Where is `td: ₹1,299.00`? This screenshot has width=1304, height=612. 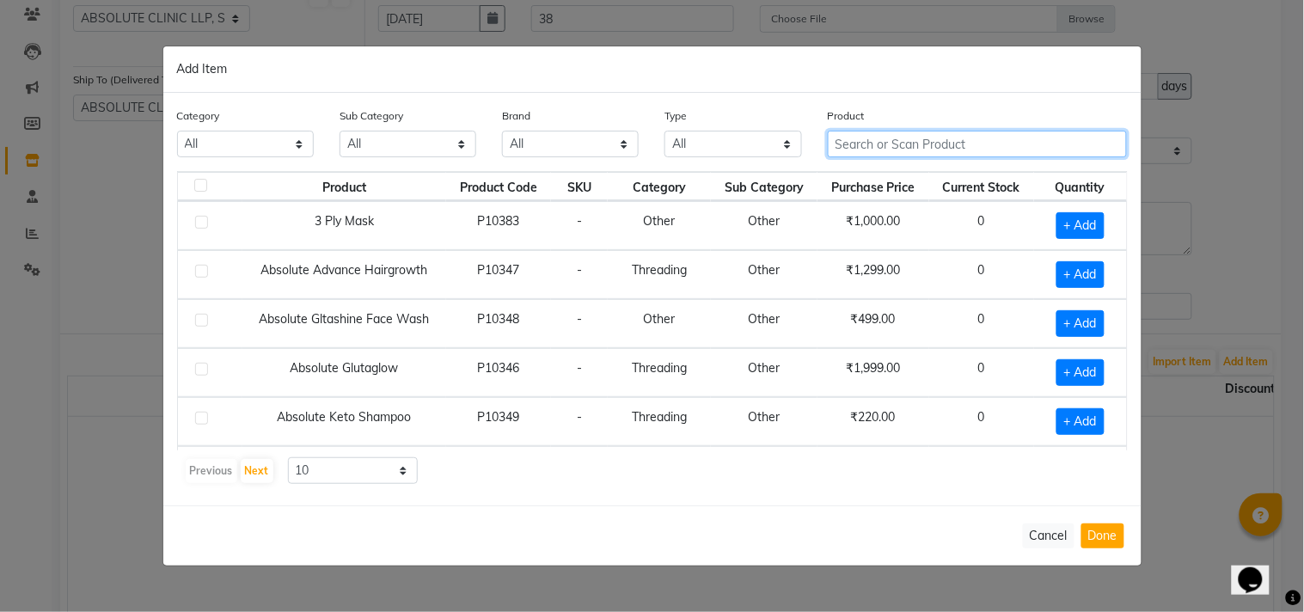 td: ₹1,299.00 is located at coordinates (873, 274).